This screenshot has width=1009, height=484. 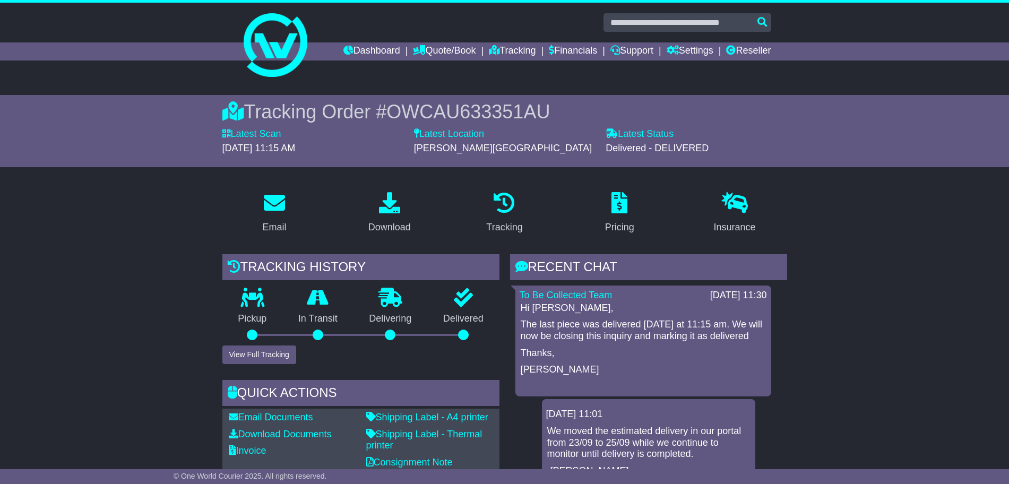 What do you see at coordinates (409, 462) in the screenshot?
I see `a: Consignment Note` at bounding box center [409, 462].